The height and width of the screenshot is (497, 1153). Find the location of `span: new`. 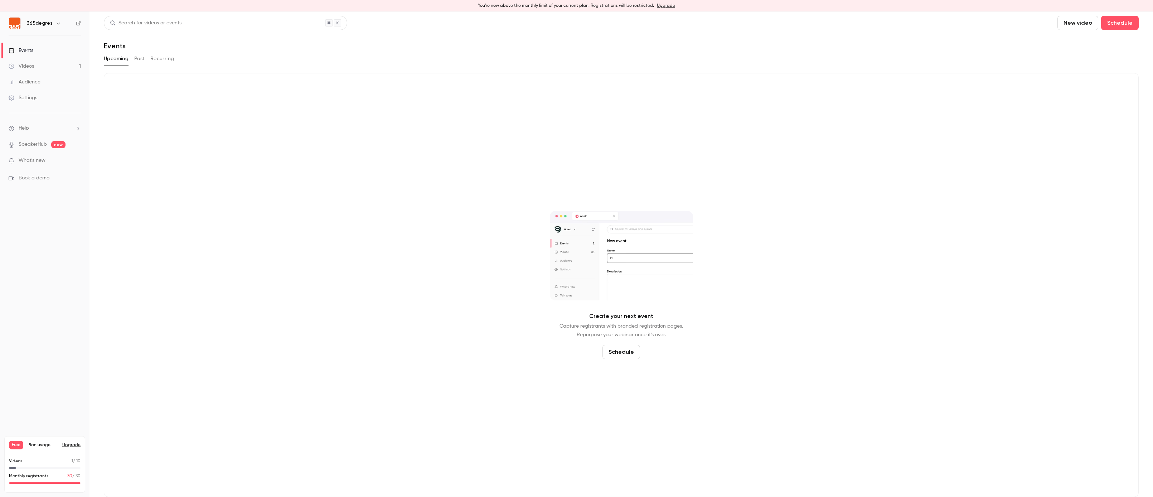

span: new is located at coordinates (58, 145).